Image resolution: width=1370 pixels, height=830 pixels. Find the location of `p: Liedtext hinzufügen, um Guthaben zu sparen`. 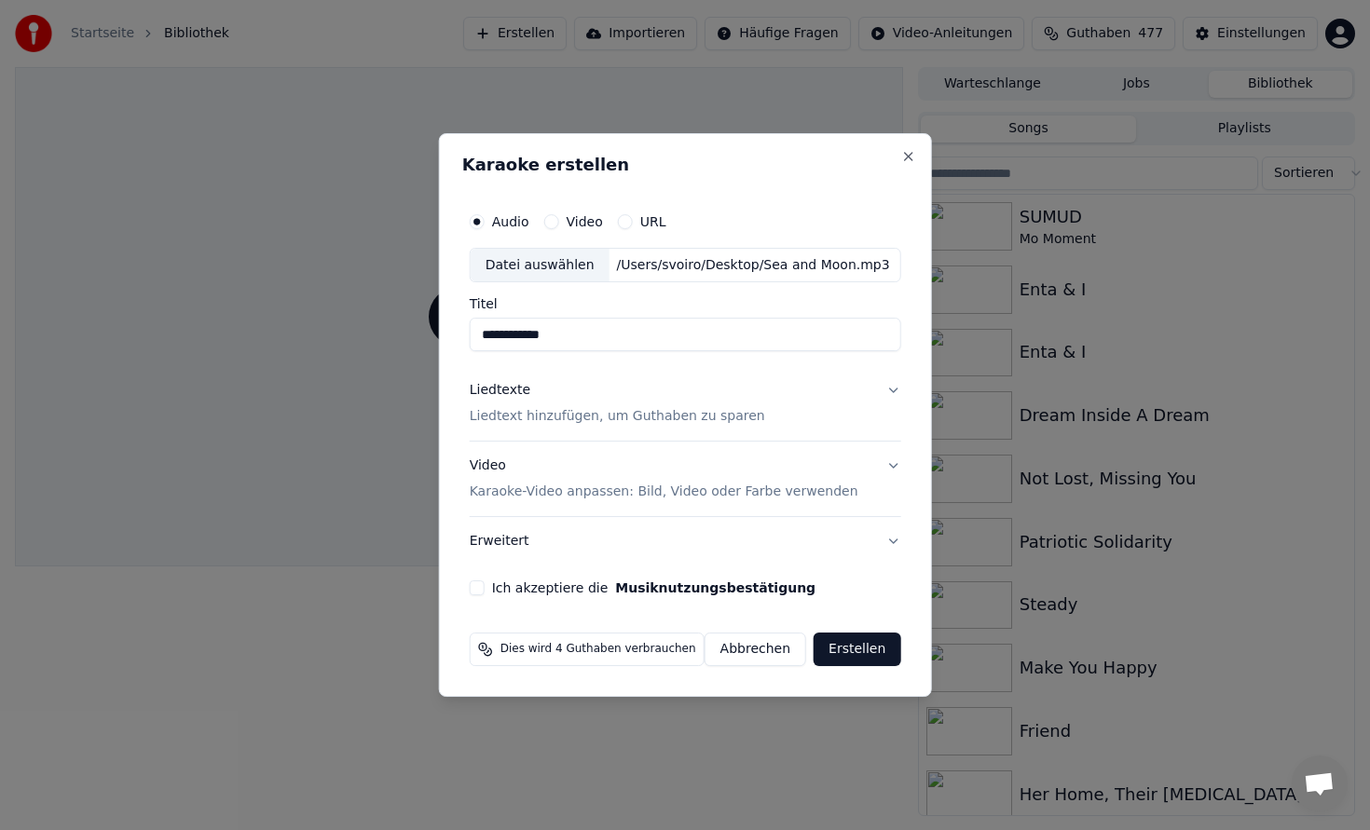

p: Liedtext hinzufügen, um Guthaben zu sparen is located at coordinates (617, 418).